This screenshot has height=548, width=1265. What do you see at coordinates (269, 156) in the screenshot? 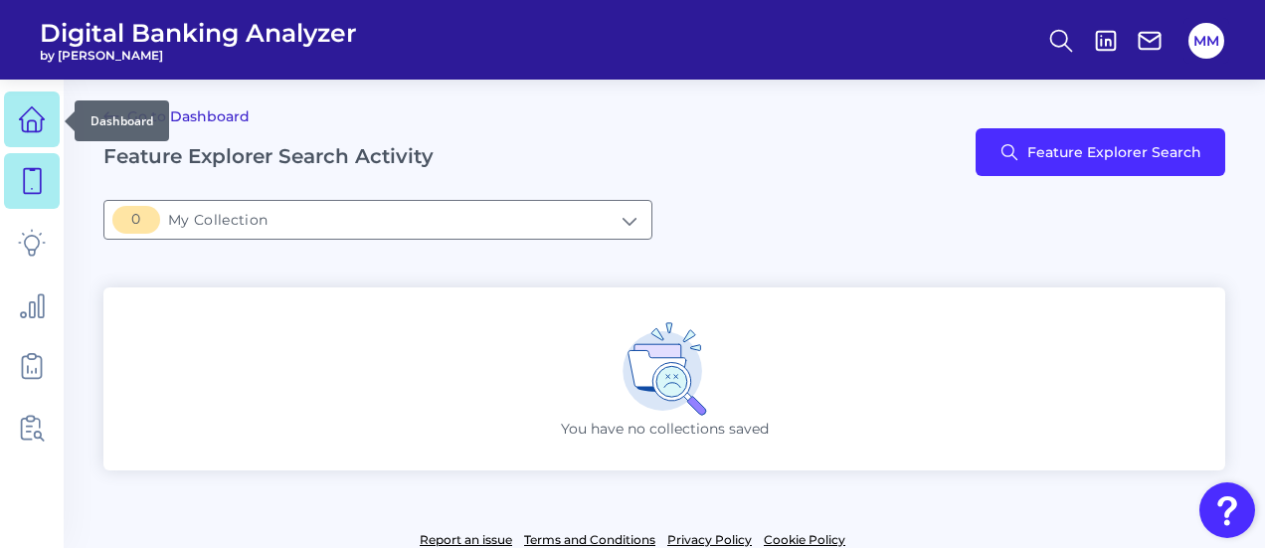
I see `h2: Feature Explorer Search Activity` at bounding box center [269, 156].